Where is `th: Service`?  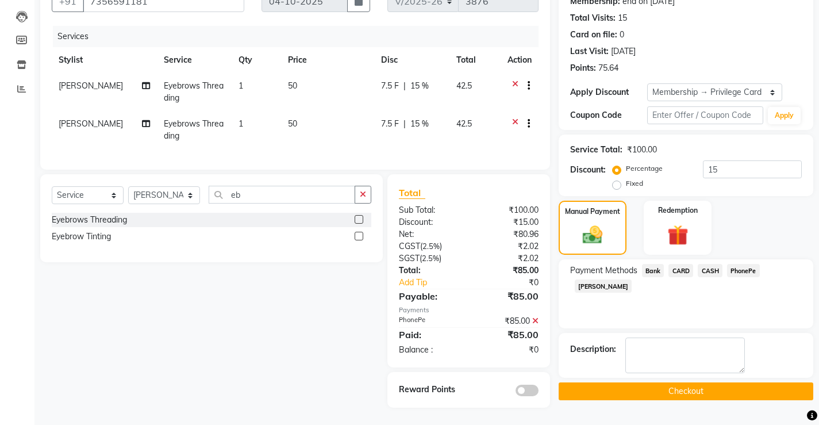
th: Service is located at coordinates (194, 60).